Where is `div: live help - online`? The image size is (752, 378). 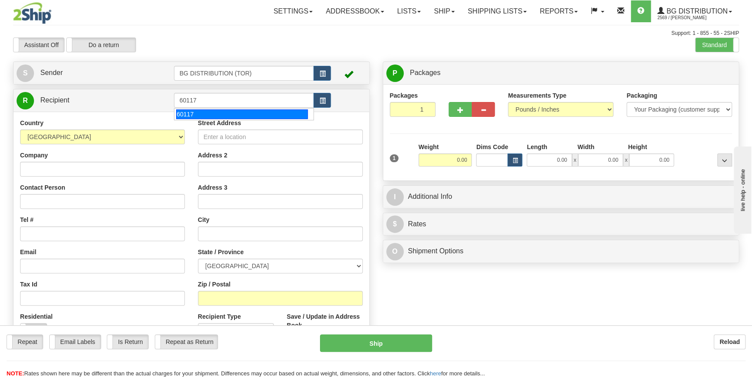
div: live help - online is located at coordinates (44, 10).